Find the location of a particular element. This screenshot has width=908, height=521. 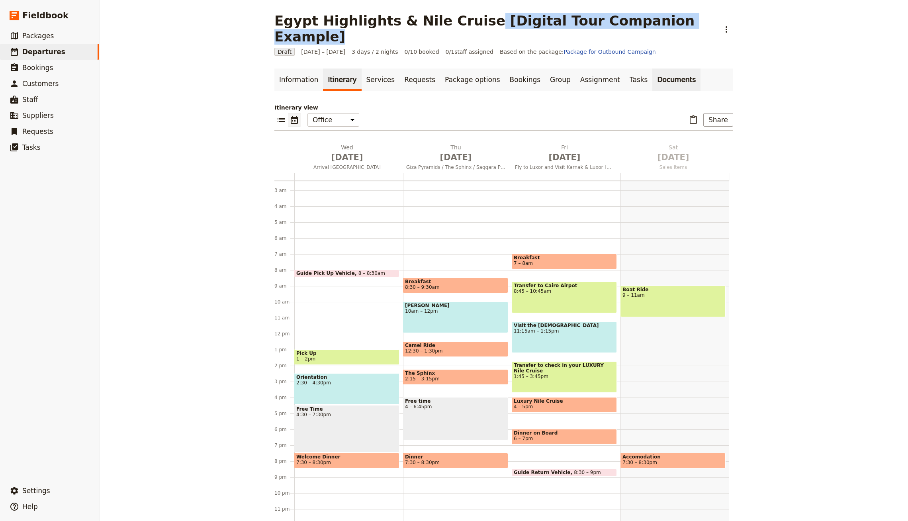

div: Guide Return Vehicle8:30 – 9pm is located at coordinates (565, 472).